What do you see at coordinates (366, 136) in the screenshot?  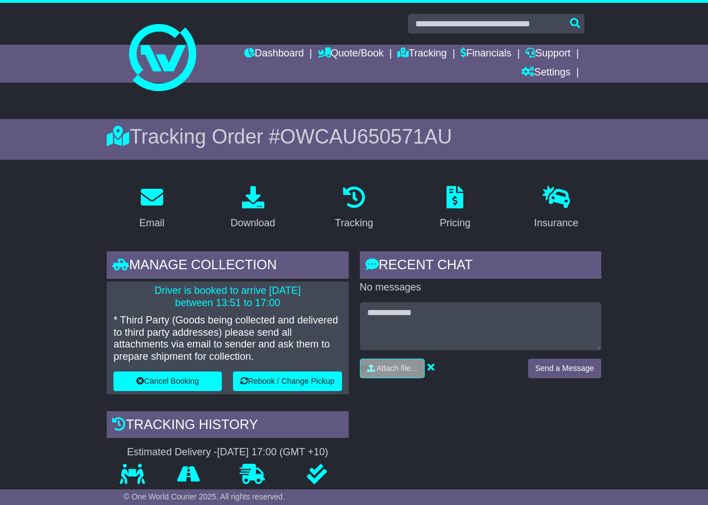 I see `span: OWCAU650571AU` at bounding box center [366, 136].